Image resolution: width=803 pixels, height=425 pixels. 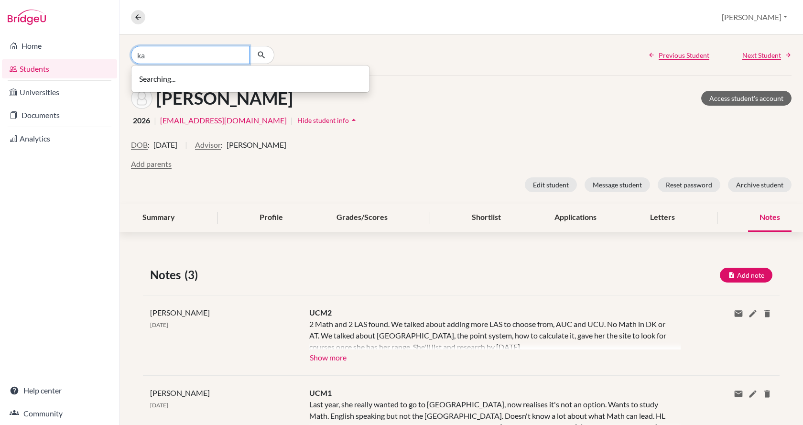 I want to click on span: (3), so click(x=193, y=275).